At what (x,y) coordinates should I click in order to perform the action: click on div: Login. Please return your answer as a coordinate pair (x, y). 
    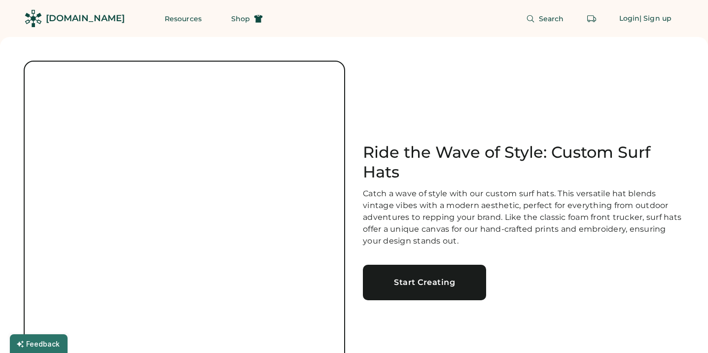
    Looking at the image, I should click on (629, 19).